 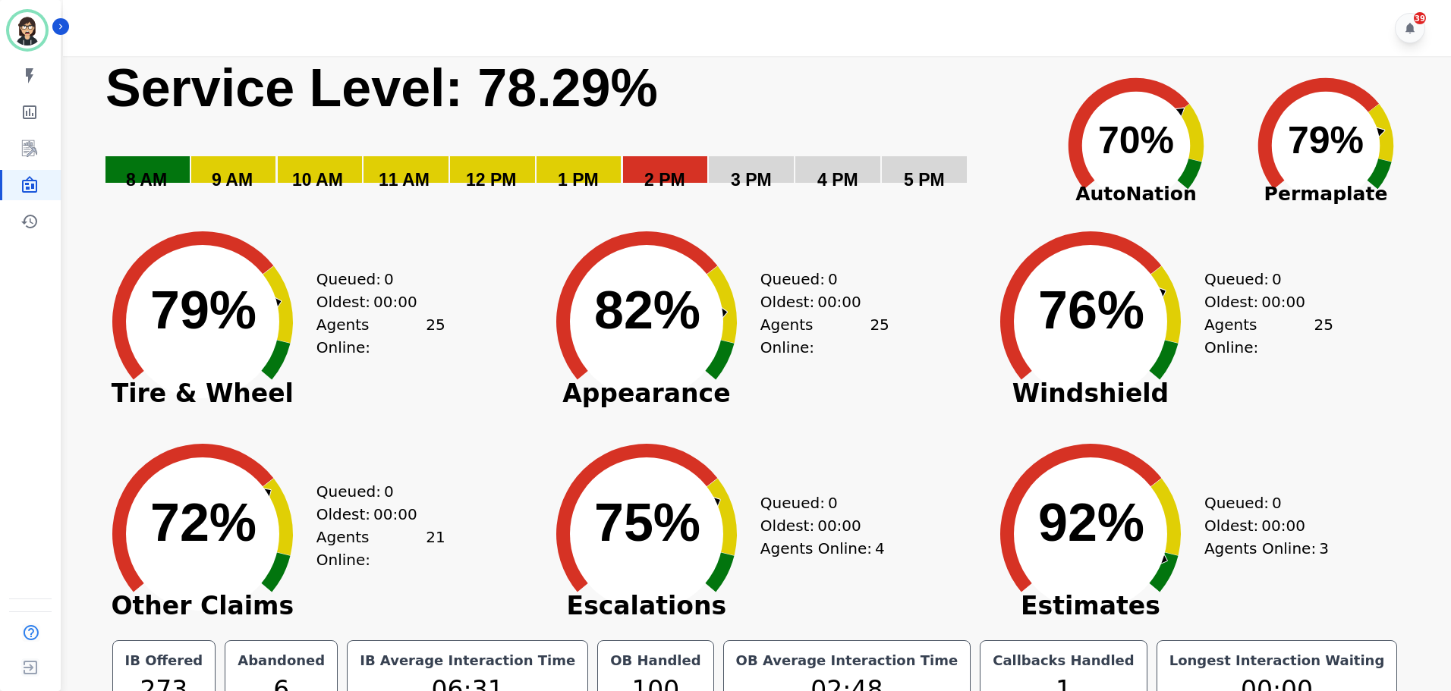 I want to click on span: 3, so click(x=1324, y=549).